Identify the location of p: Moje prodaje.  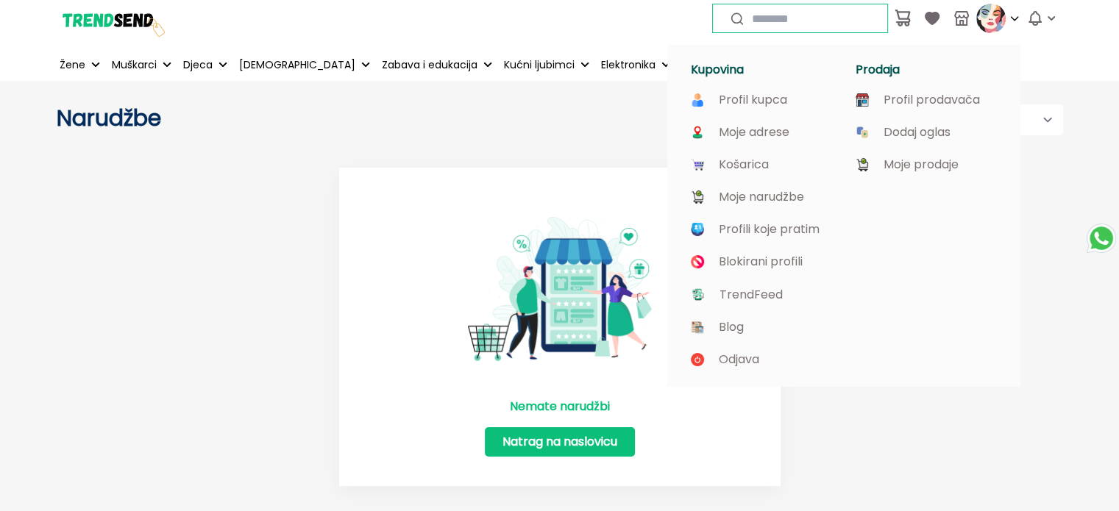
(921, 165).